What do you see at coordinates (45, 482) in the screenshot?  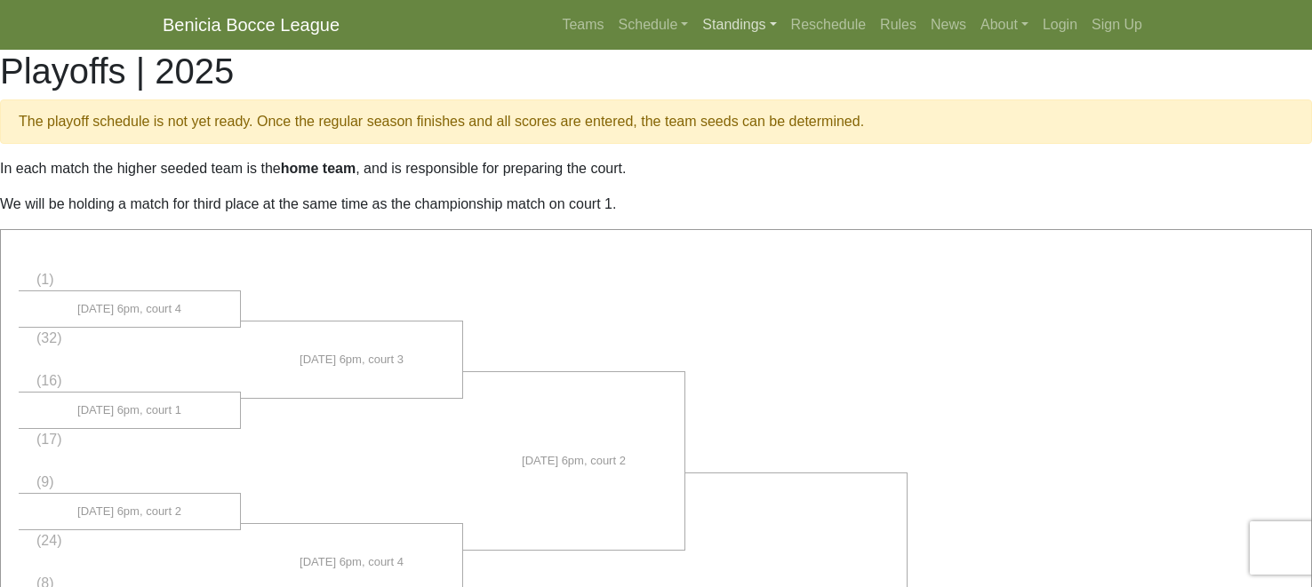 I see `span: (9)` at bounding box center [45, 482].